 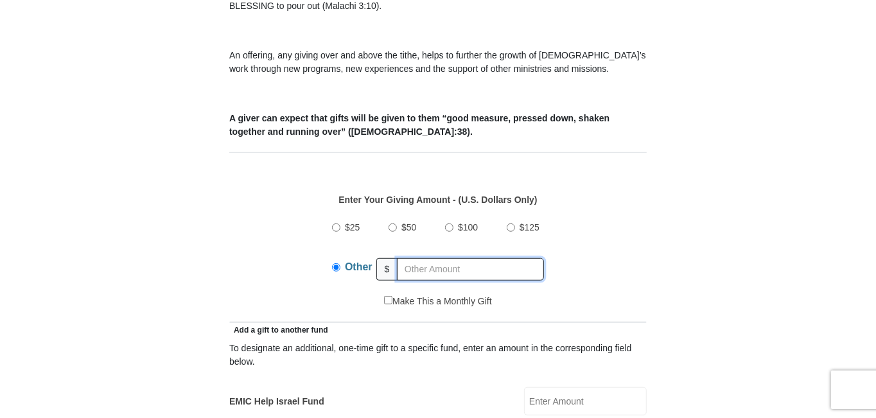 What do you see at coordinates (352, 227) in the screenshot?
I see `span: $25` at bounding box center [352, 227].